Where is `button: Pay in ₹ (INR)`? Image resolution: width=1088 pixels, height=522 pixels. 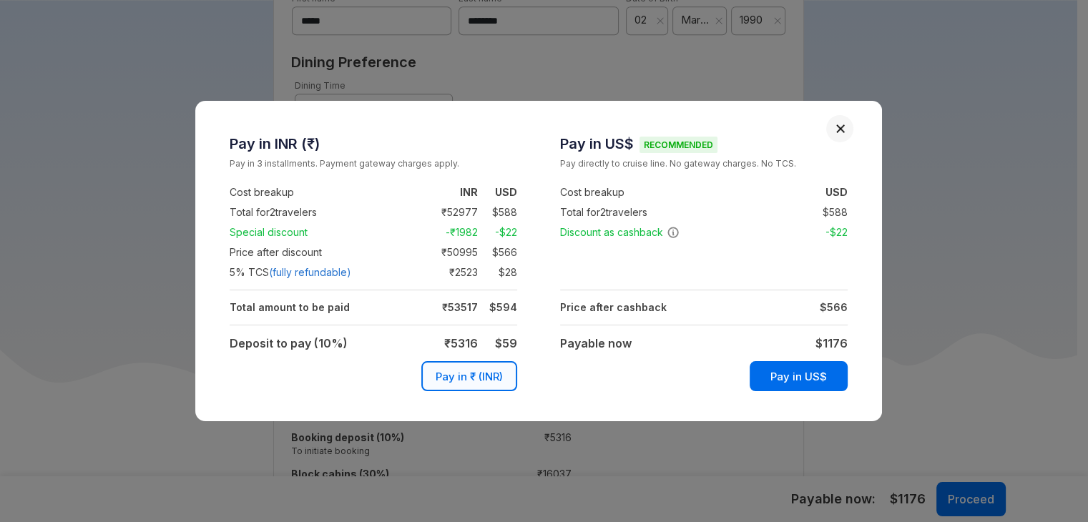 button: Pay in ₹ (INR) is located at coordinates (469, 376).